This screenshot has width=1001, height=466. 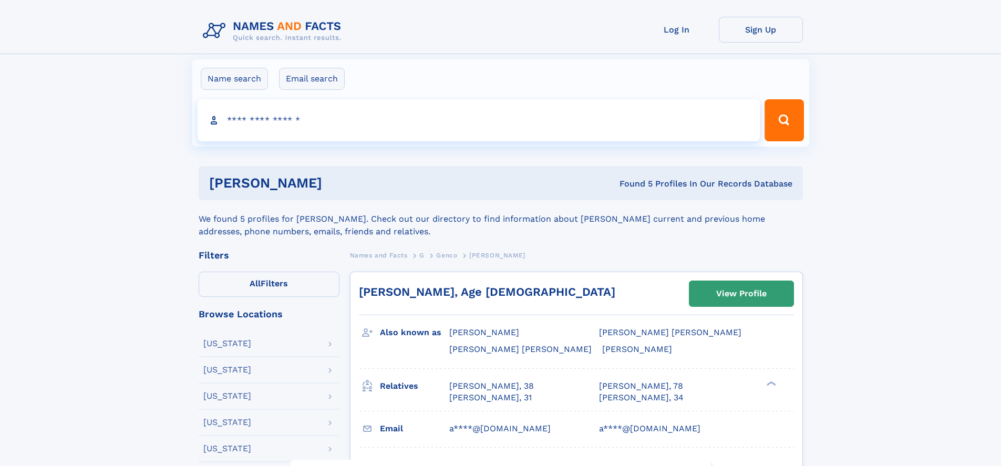 What do you see at coordinates (422, 255) in the screenshot?
I see `span: G` at bounding box center [422, 255].